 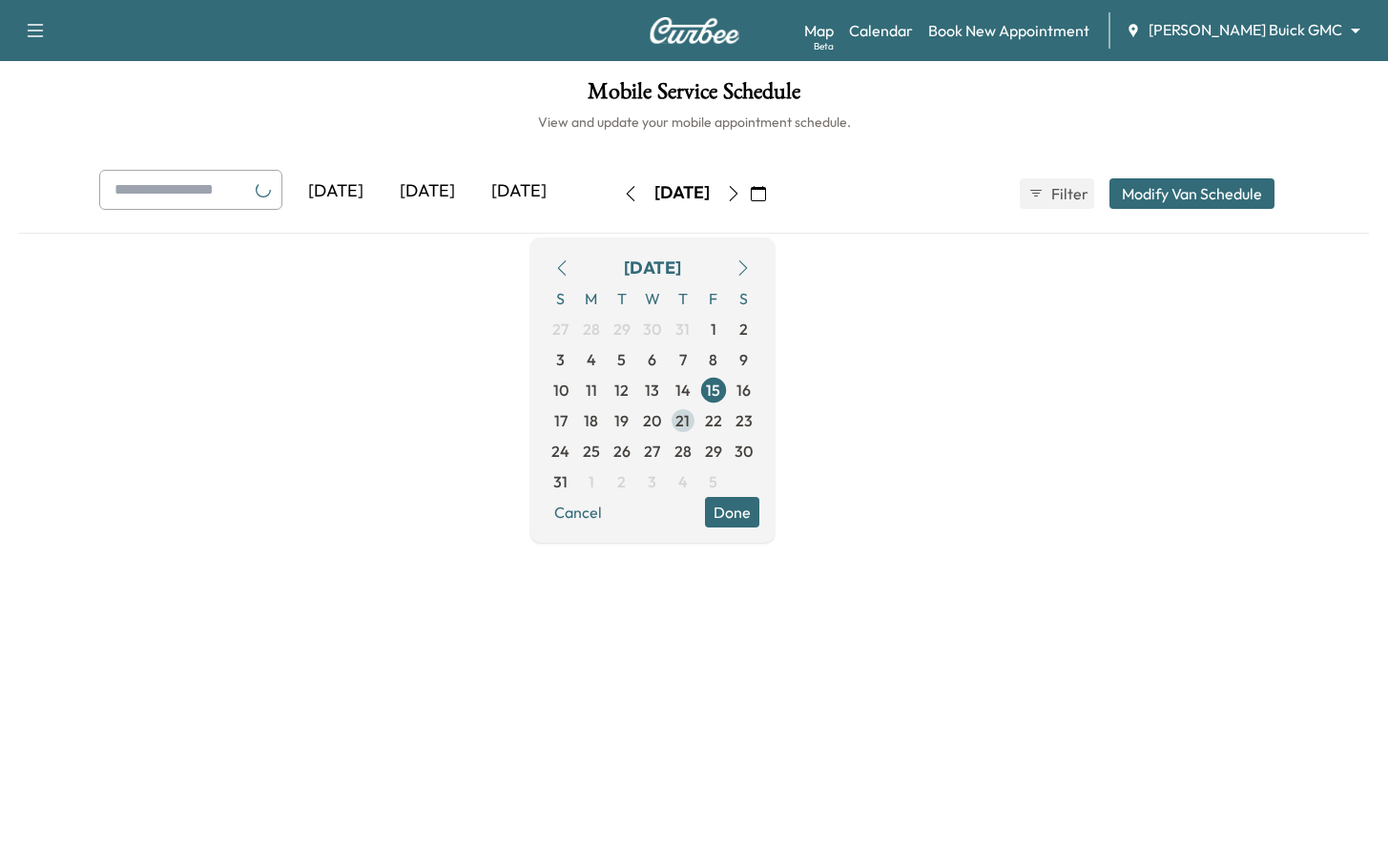 What do you see at coordinates (561, 421) in the screenshot?
I see `span: 17` at bounding box center [561, 421].